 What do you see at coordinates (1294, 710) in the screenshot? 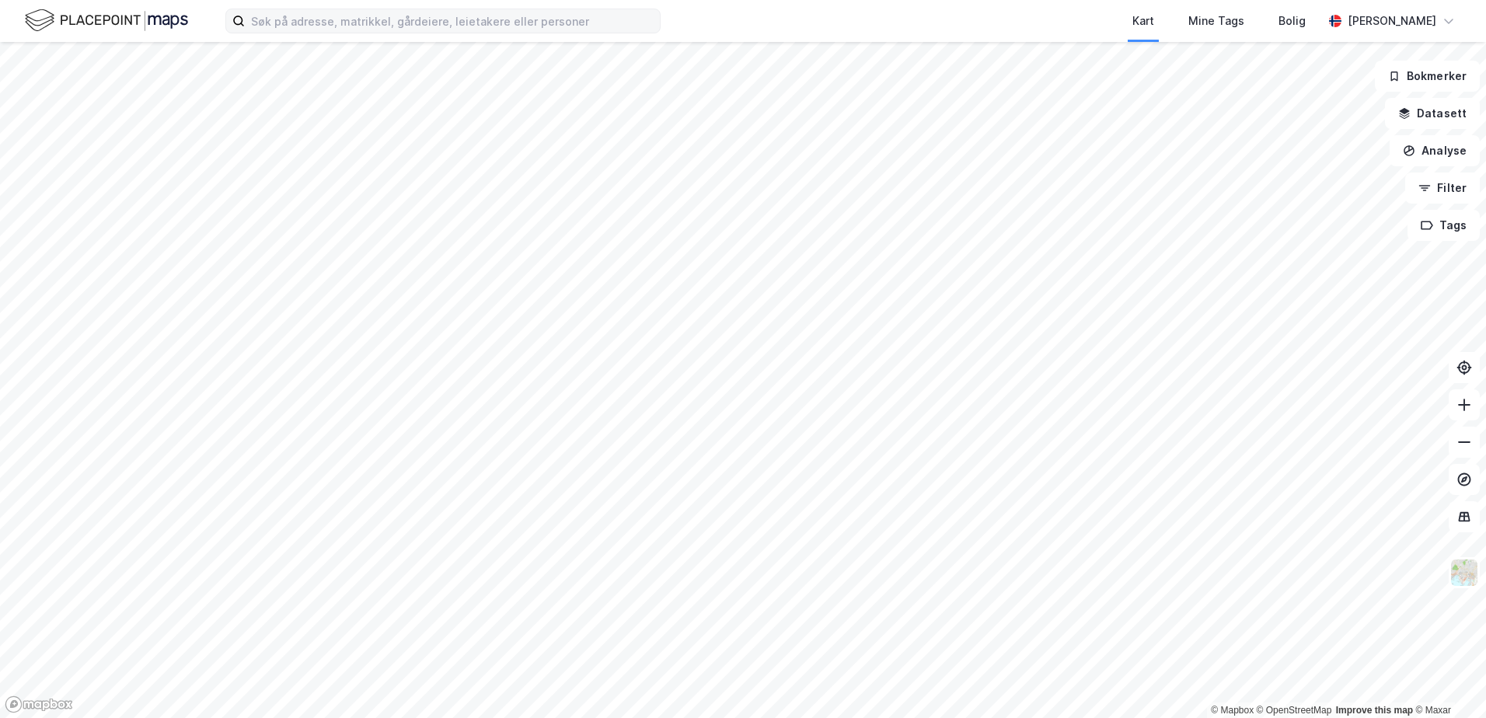
I see `a: OpenStreetMap` at bounding box center [1294, 710].